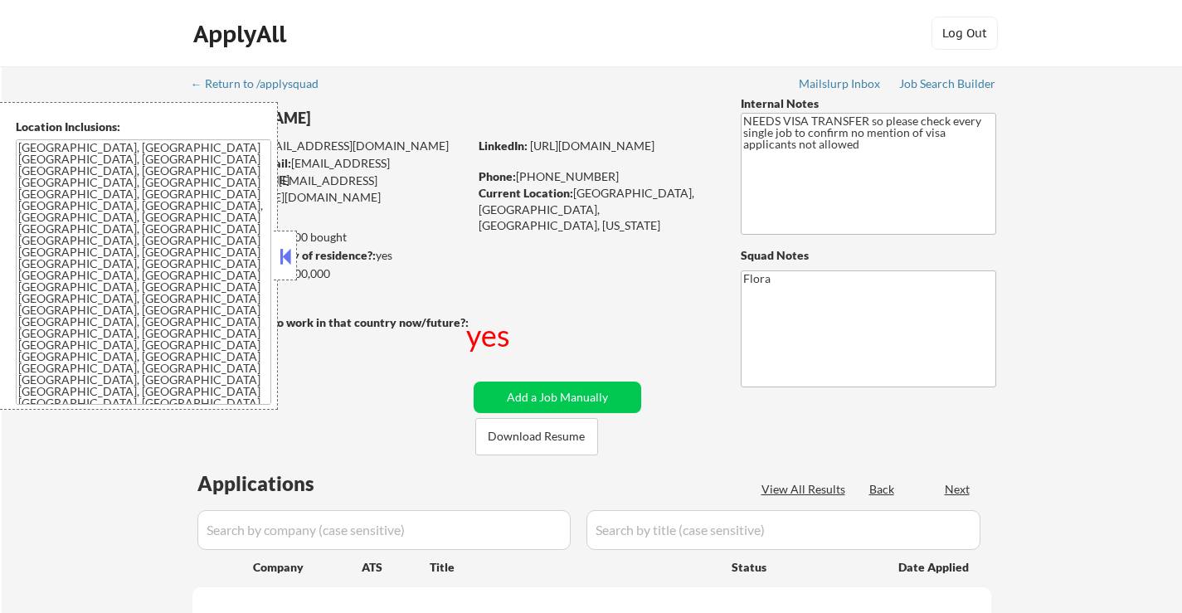  What do you see at coordinates (947, 84) in the screenshot?
I see `div: Job Search Builder` at bounding box center [947, 84].